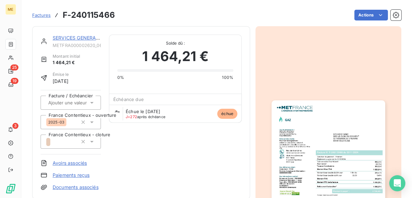 The height and width of the screenshot is (198, 412). Describe the element at coordinates (41, 15) in the screenshot. I see `span: Factures` at that location.